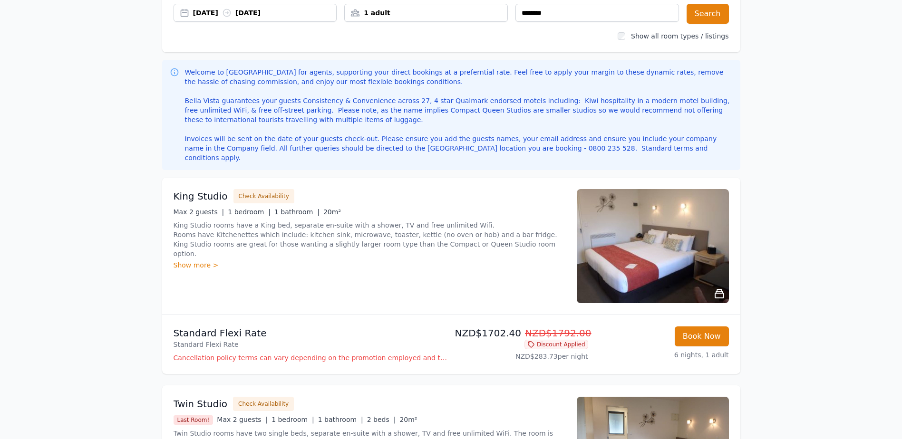 This screenshot has height=439, width=902. What do you see at coordinates (662, 355) in the screenshot?
I see `p: 6 nights, 1 adult` at bounding box center [662, 355].